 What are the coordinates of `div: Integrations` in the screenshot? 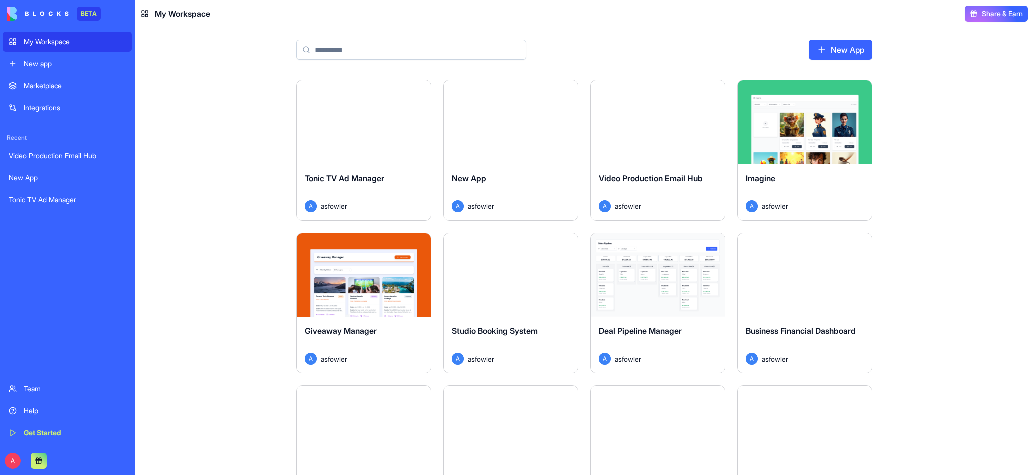 It's located at (75, 108).